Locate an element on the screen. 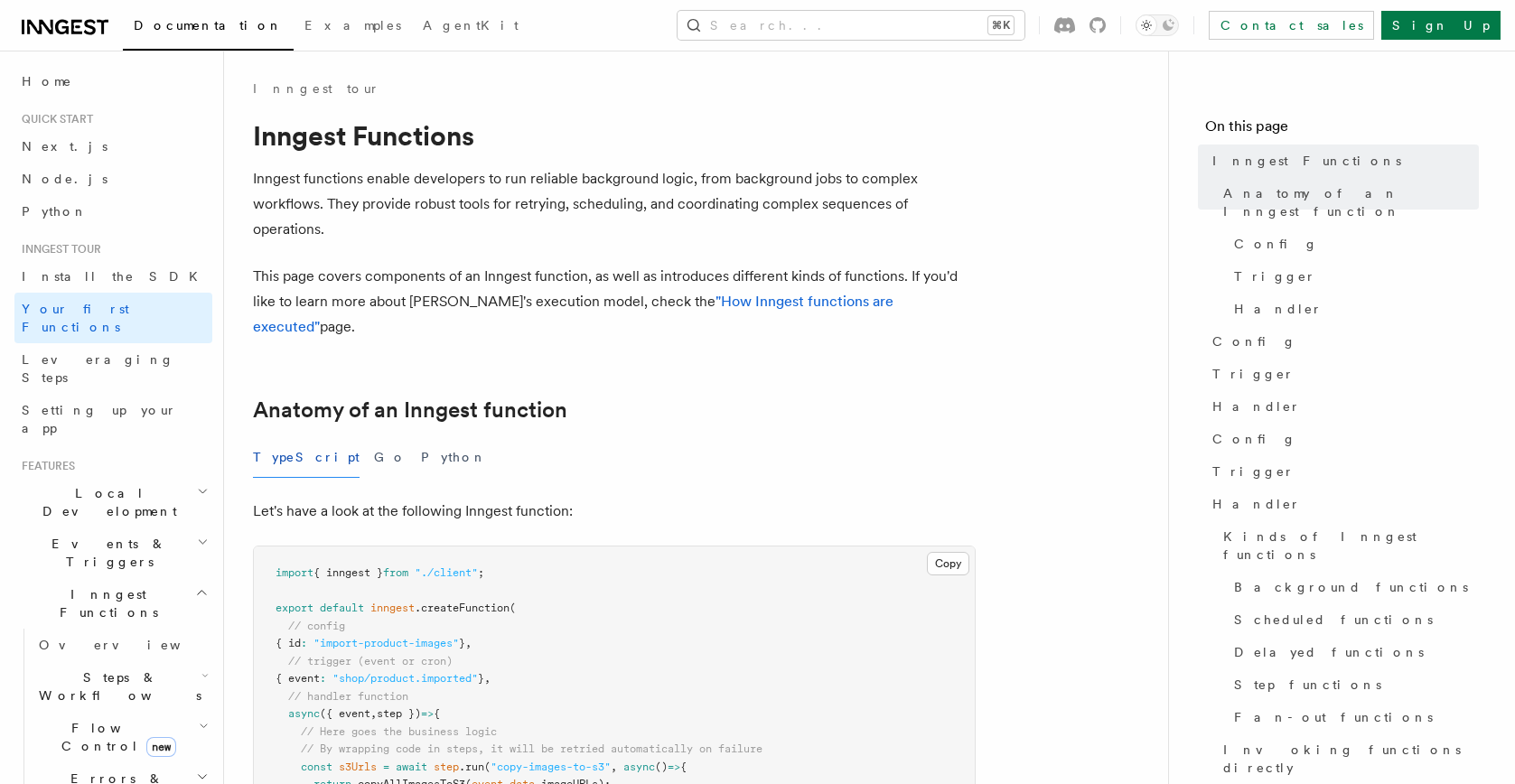  span: Fan-out functions is located at coordinates (1333, 717).